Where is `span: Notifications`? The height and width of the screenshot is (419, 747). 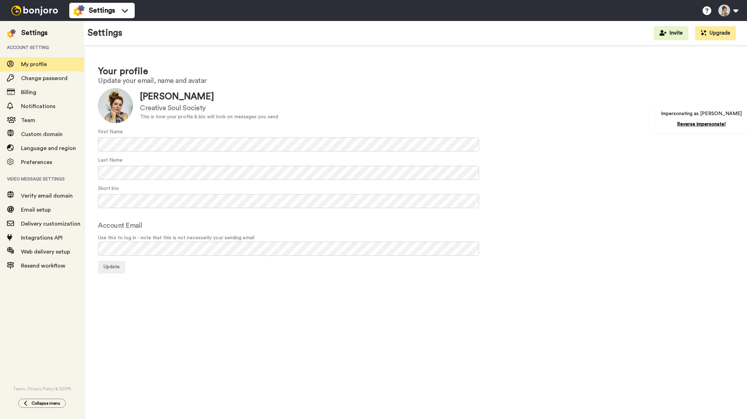 span: Notifications is located at coordinates (38, 106).